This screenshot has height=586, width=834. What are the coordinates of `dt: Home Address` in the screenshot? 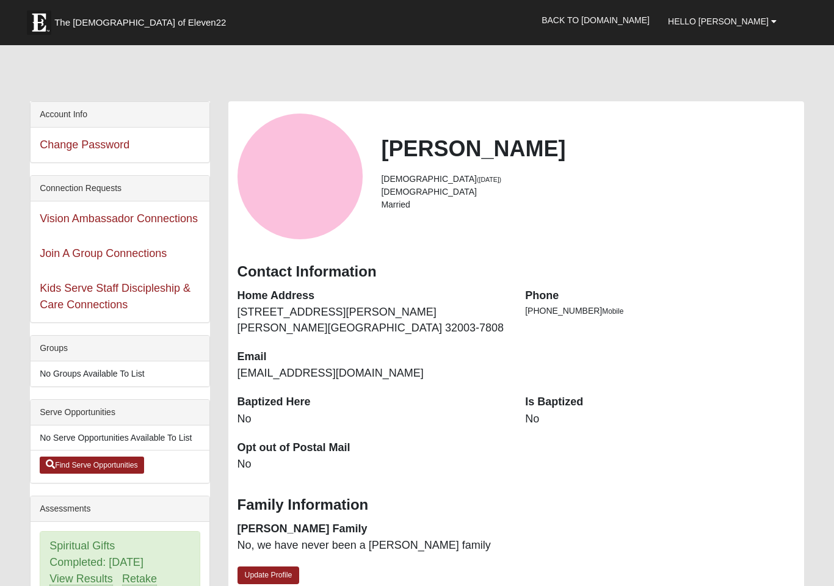 It's located at (372, 296).